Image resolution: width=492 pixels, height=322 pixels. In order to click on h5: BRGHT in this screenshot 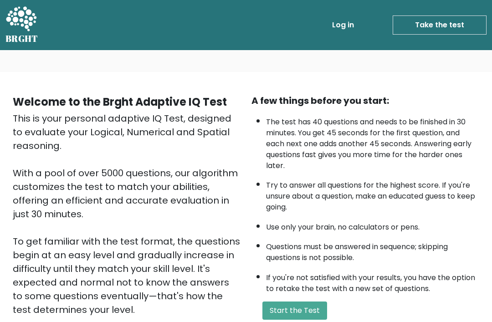, I will do `click(22, 39)`.